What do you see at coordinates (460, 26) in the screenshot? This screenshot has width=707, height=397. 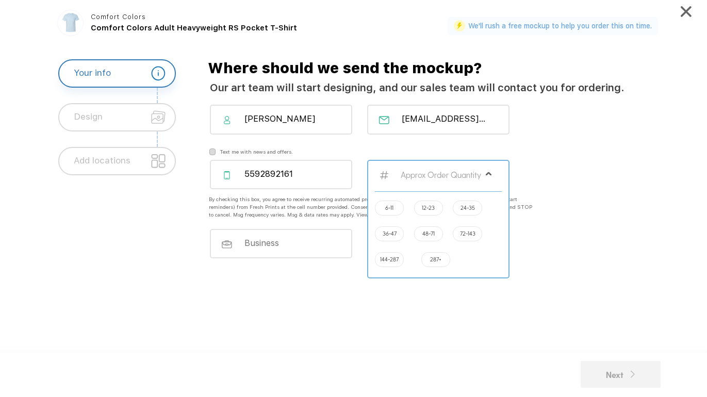 I see `img: flash_active_toggle.svg` at bounding box center [460, 26].